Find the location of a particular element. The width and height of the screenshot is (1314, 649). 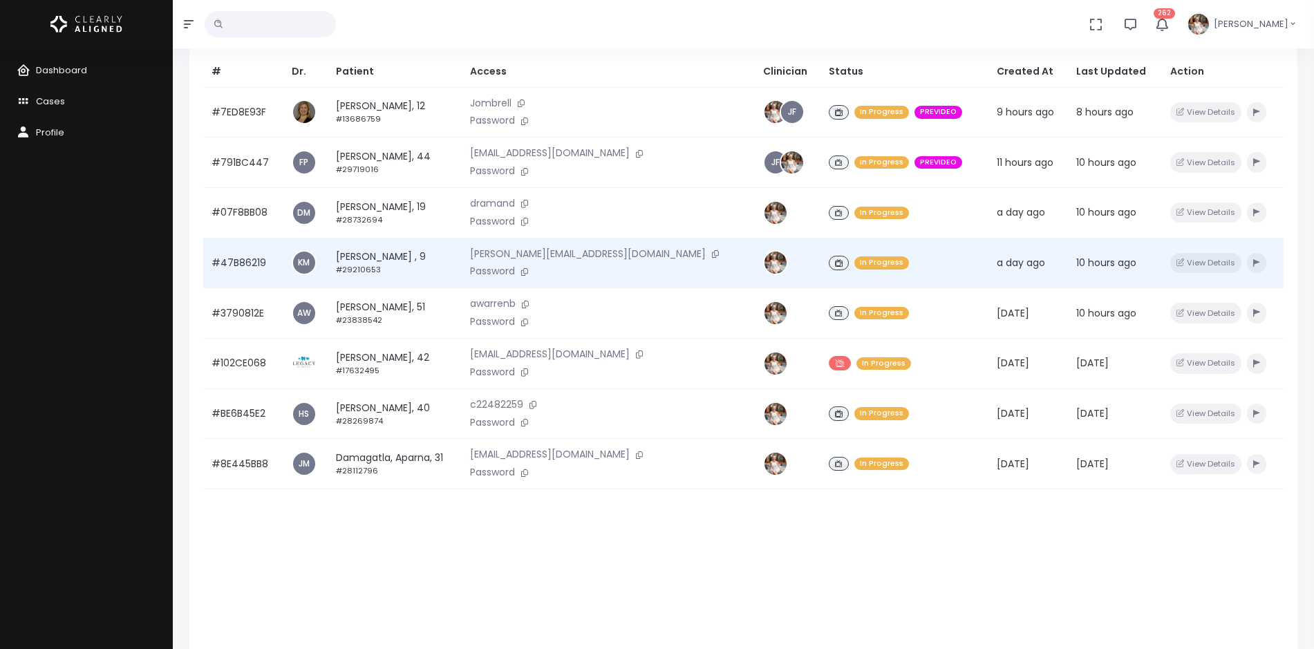

small: #23838542 is located at coordinates (359, 320).